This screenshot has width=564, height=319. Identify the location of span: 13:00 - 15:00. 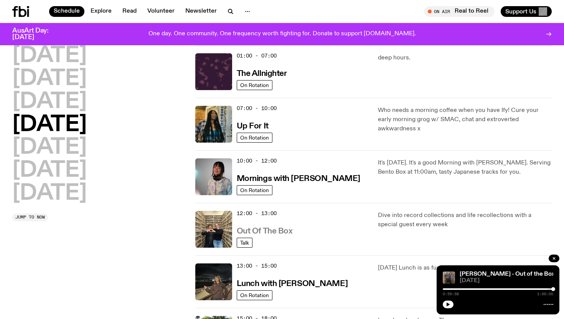
(257, 266).